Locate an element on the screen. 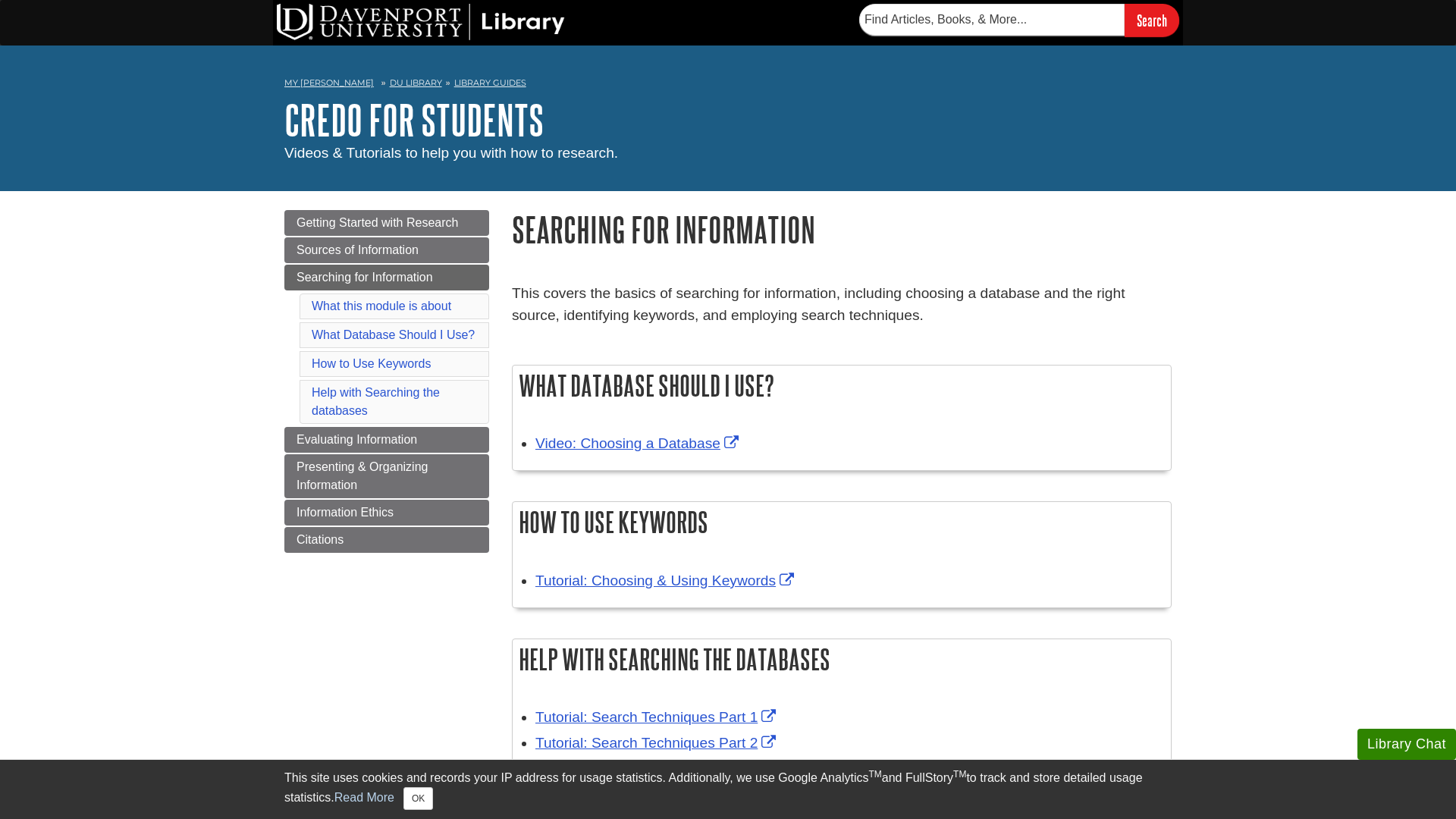 The image size is (1456, 819). p: This covers the basics of searching for information, including choosing a database and the right ... is located at coordinates (841, 305).